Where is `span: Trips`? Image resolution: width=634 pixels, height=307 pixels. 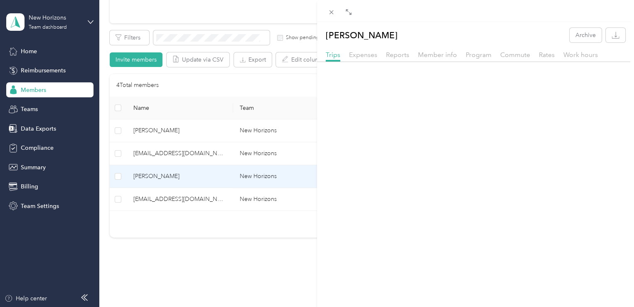
span: Trips is located at coordinates (333, 54).